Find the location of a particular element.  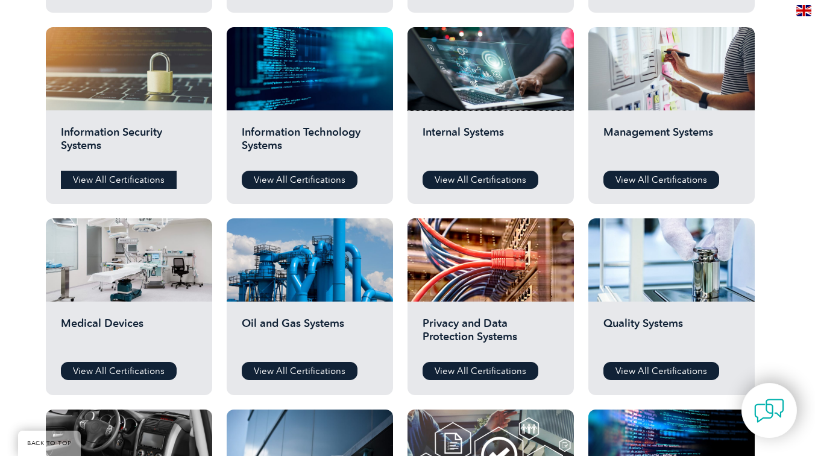

h2: Oil and Gas Systems is located at coordinates (310, 334).